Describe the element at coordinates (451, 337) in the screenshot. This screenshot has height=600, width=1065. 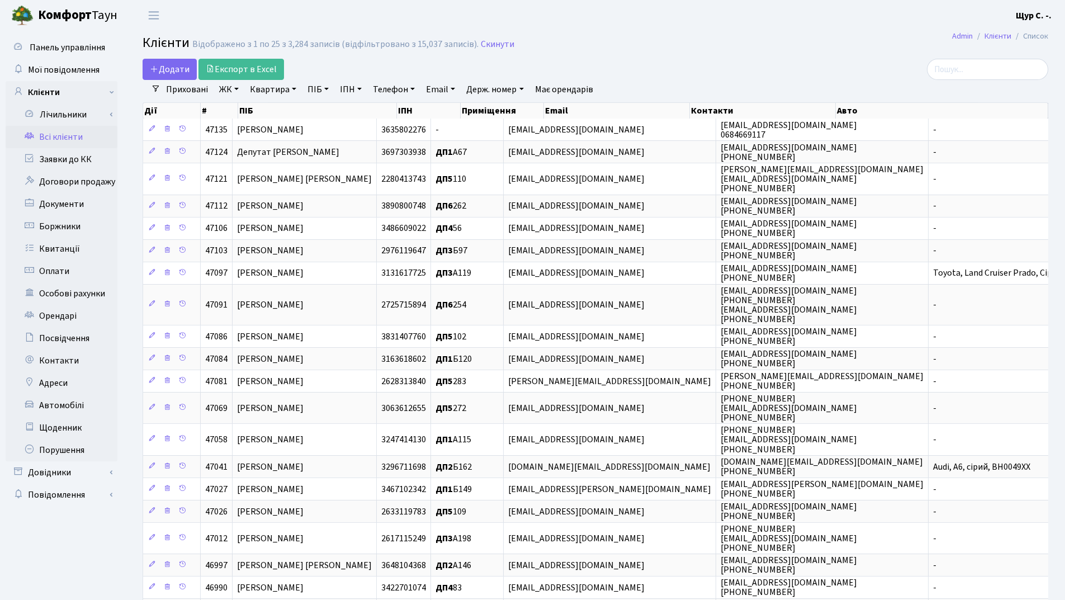
I see `span: 102` at that location.